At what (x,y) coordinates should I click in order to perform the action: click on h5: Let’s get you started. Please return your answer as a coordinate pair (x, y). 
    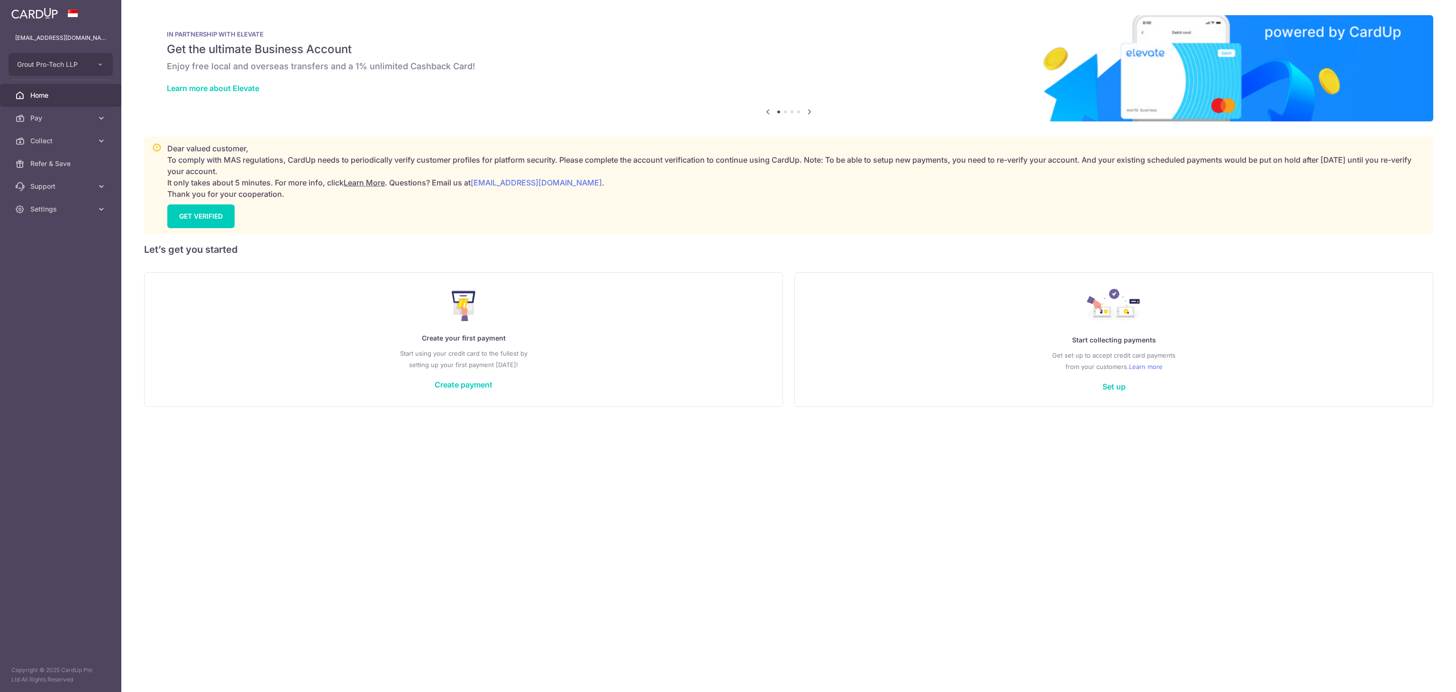
    Looking at the image, I should click on (789, 249).